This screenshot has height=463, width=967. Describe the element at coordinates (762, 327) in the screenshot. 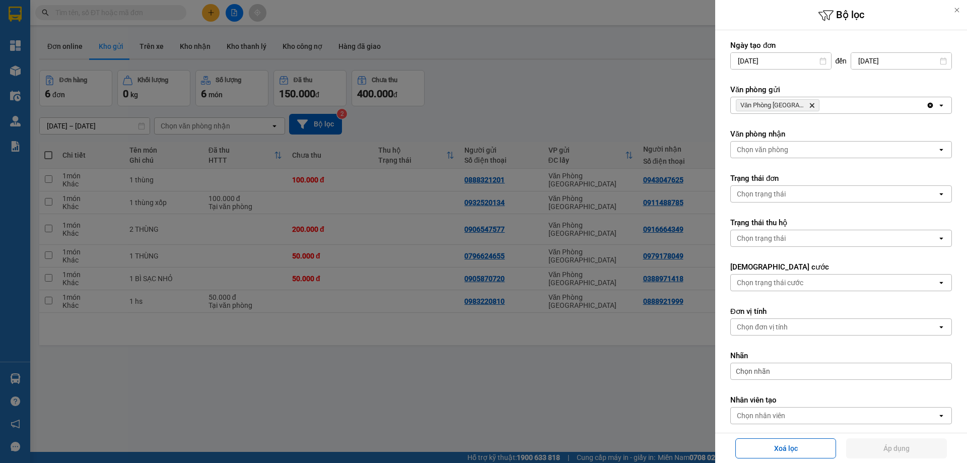

I see `div: Chọn đơn vị tính` at that location.